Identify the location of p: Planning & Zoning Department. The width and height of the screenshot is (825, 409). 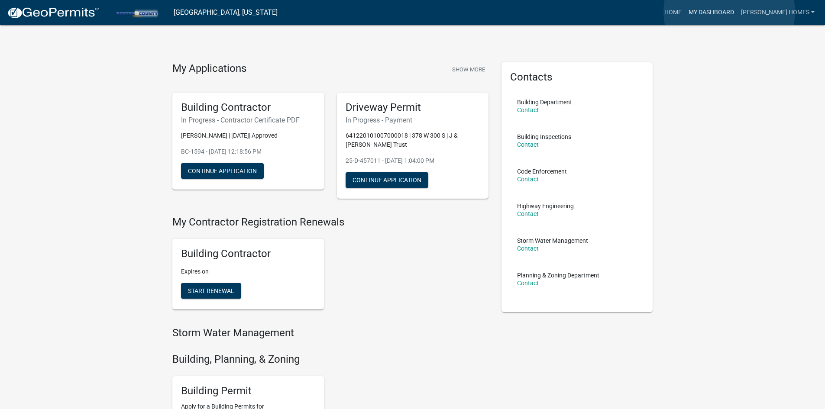
(558, 275).